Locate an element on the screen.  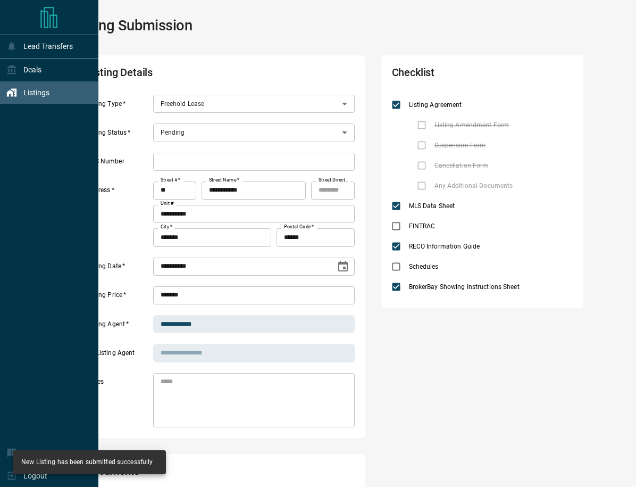
h2: Documents is located at coordinates (167, 474).